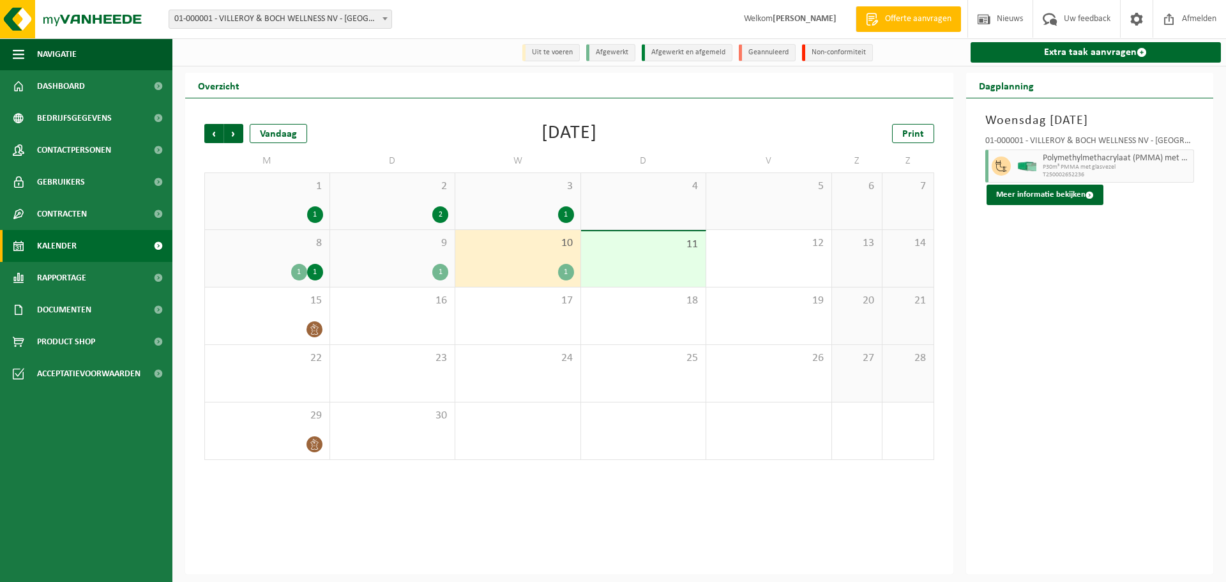 The width and height of the screenshot is (1226, 582). What do you see at coordinates (61, 86) in the screenshot?
I see `span: Dashboard` at bounding box center [61, 86].